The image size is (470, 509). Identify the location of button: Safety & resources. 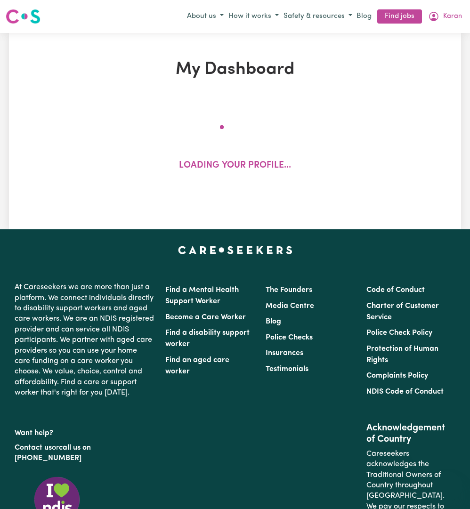
(318, 16).